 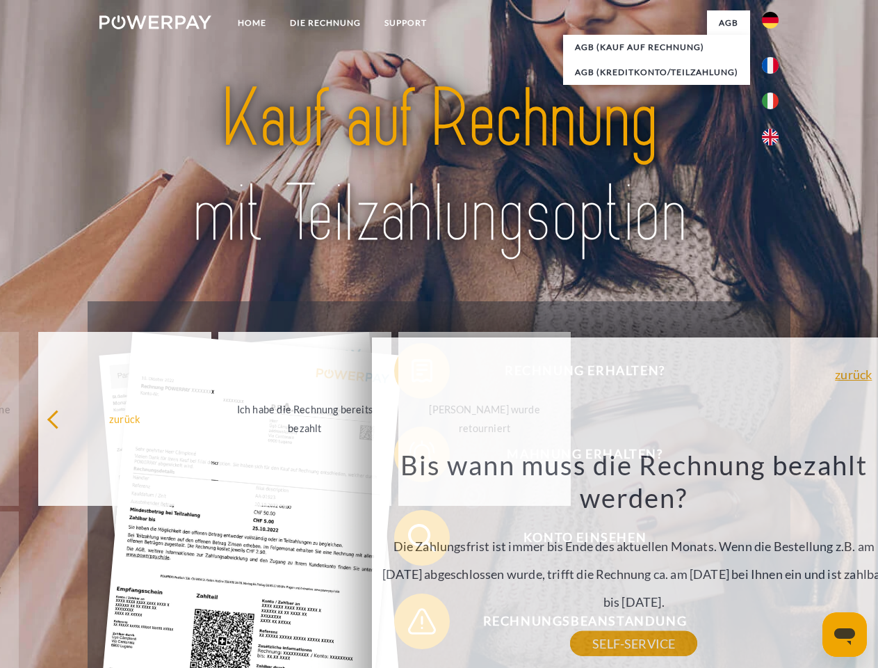 I want to click on img: it, so click(x=771, y=101).